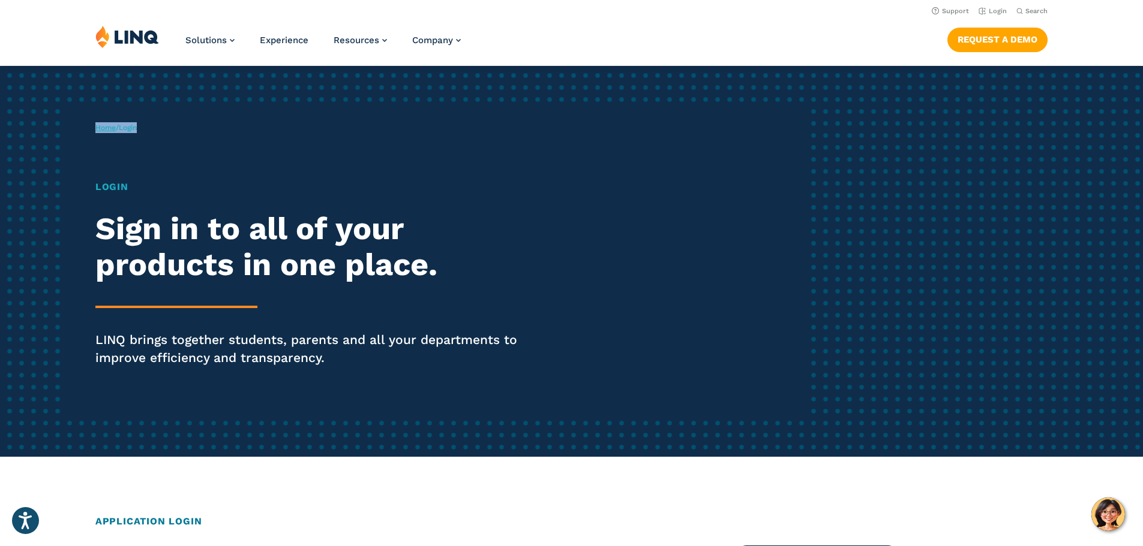 The image size is (1143, 546). What do you see at coordinates (436, 40) in the screenshot?
I see `a: Company` at bounding box center [436, 40].